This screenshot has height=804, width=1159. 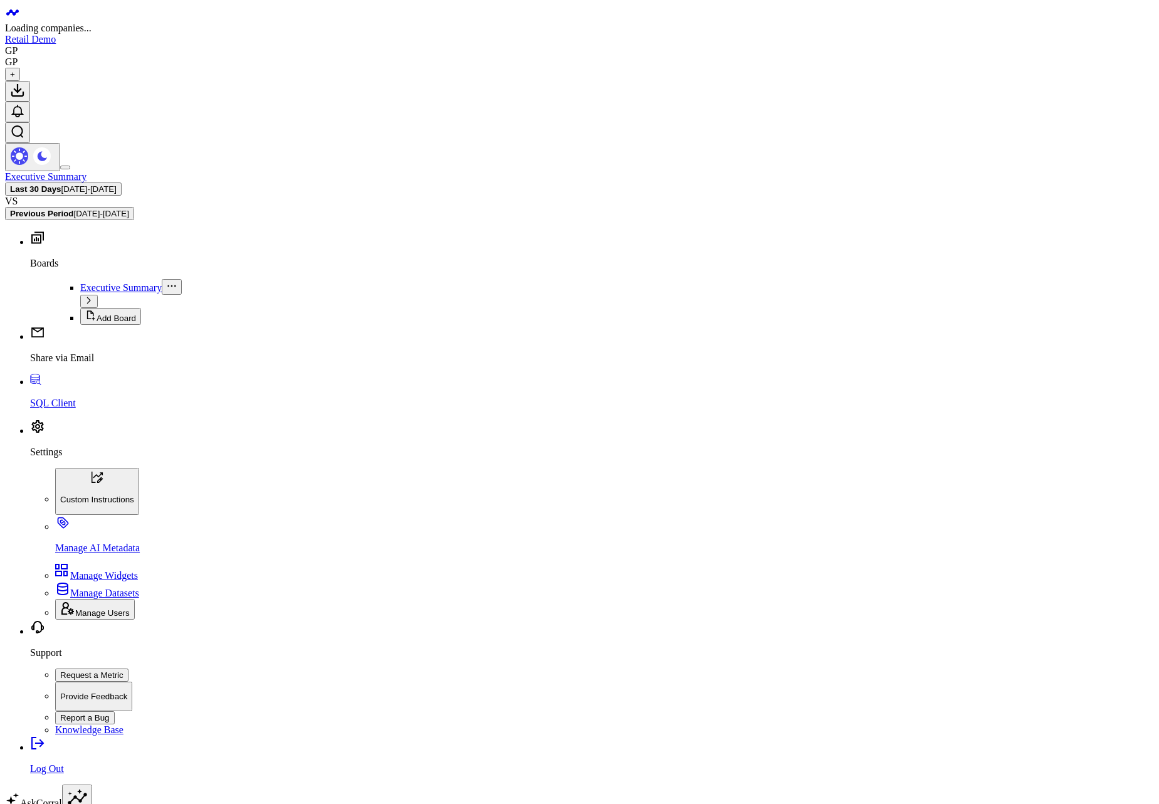 I want to click on span: Executive Summary, so click(x=121, y=287).